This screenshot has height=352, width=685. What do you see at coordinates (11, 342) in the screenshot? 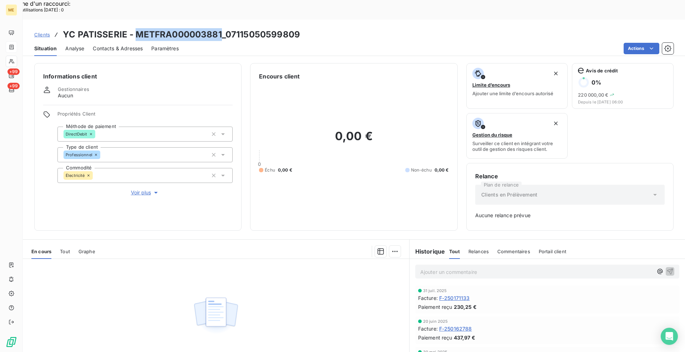
I see `img: Logo LeanPay` at bounding box center [11, 342].